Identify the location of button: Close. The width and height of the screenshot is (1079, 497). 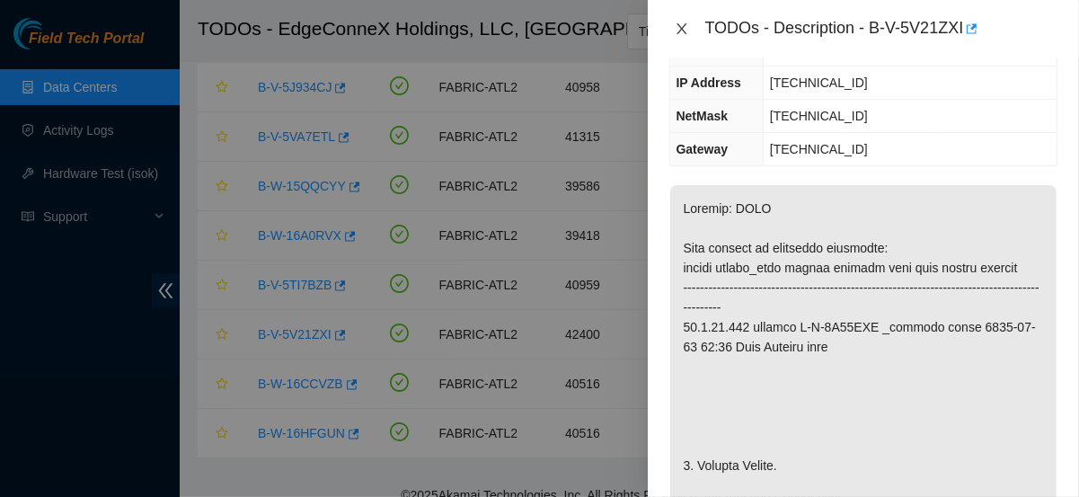
(682, 29).